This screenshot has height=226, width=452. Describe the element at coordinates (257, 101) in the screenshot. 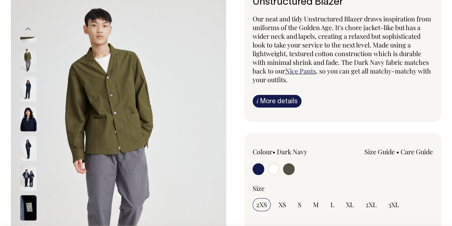

I see `span: i` at that location.